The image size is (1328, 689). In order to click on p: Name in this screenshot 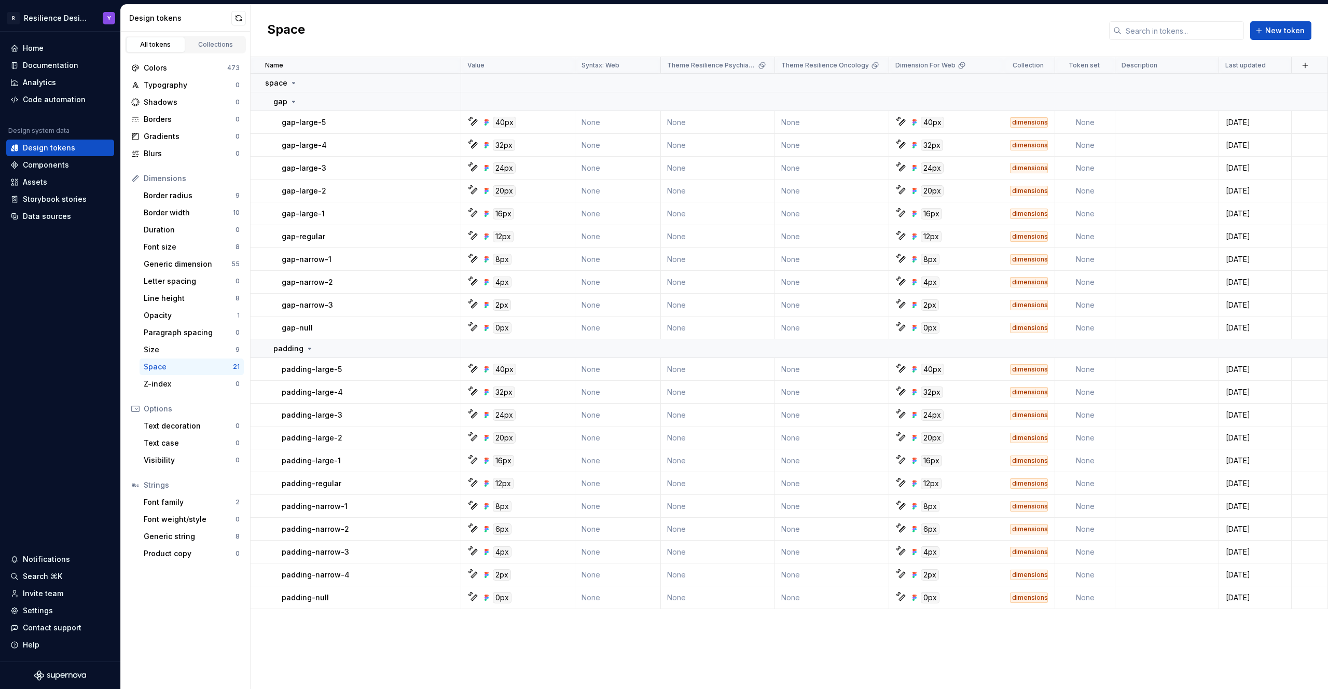, I will do `click(274, 65)`.